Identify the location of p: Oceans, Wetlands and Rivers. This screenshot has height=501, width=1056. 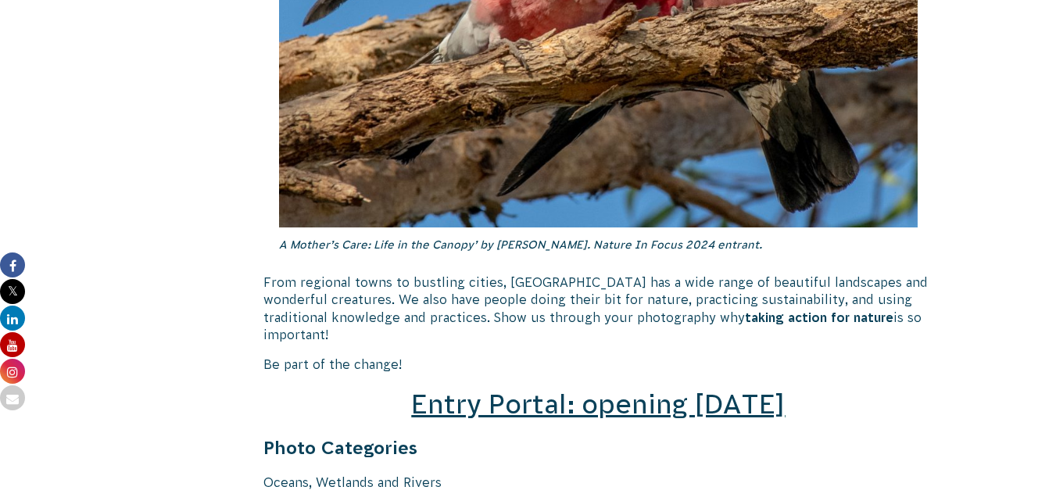
(599, 482).